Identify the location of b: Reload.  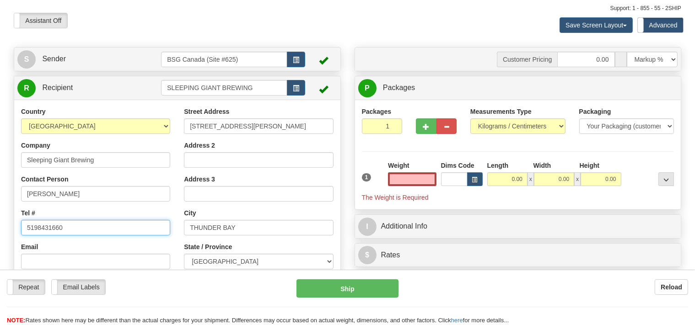
(671, 287).